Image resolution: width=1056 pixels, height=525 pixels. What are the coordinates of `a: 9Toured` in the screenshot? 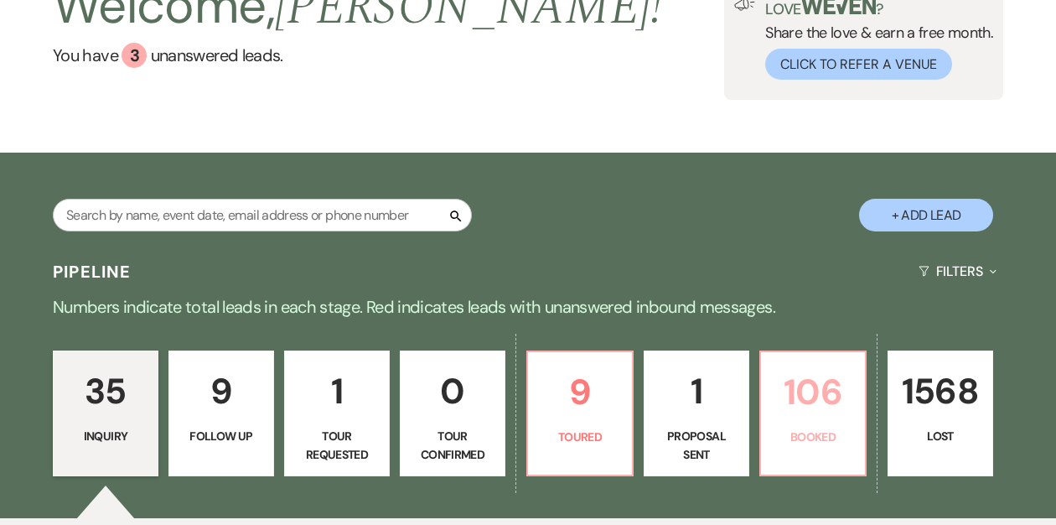 It's located at (580, 413).